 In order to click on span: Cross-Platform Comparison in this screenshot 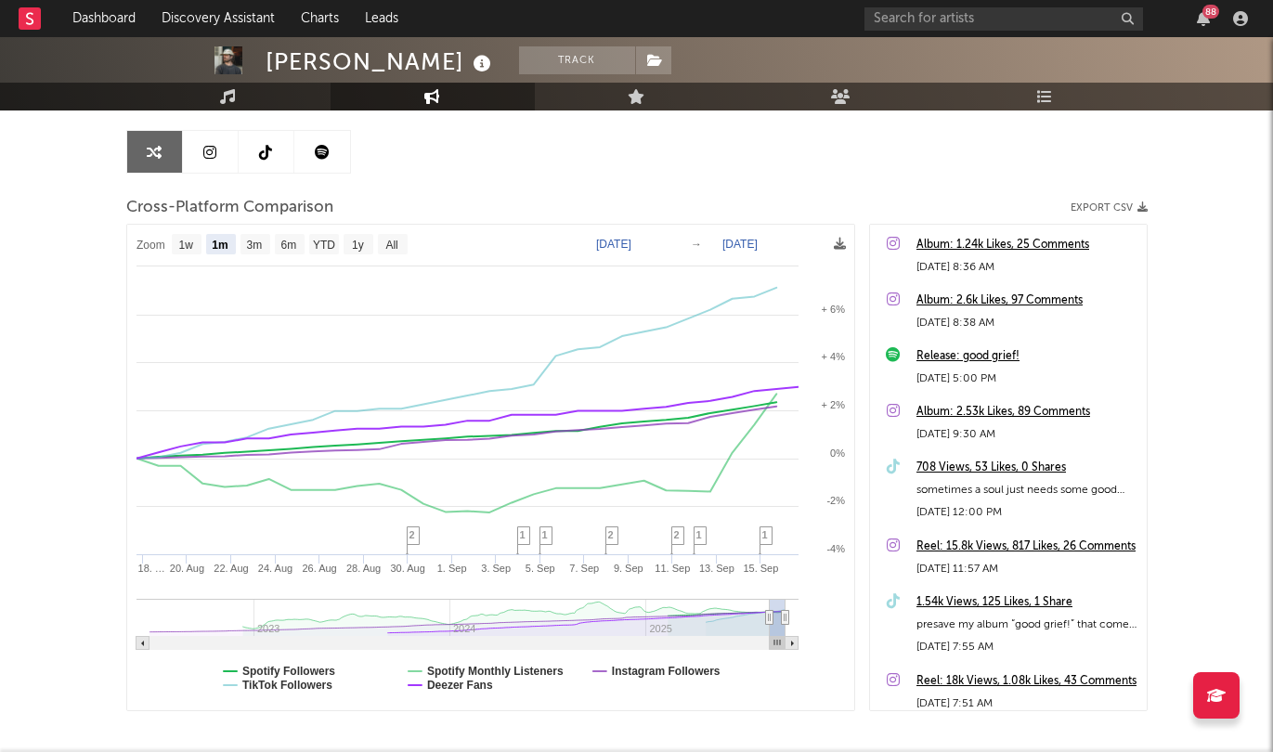, I will do `click(229, 208)`.